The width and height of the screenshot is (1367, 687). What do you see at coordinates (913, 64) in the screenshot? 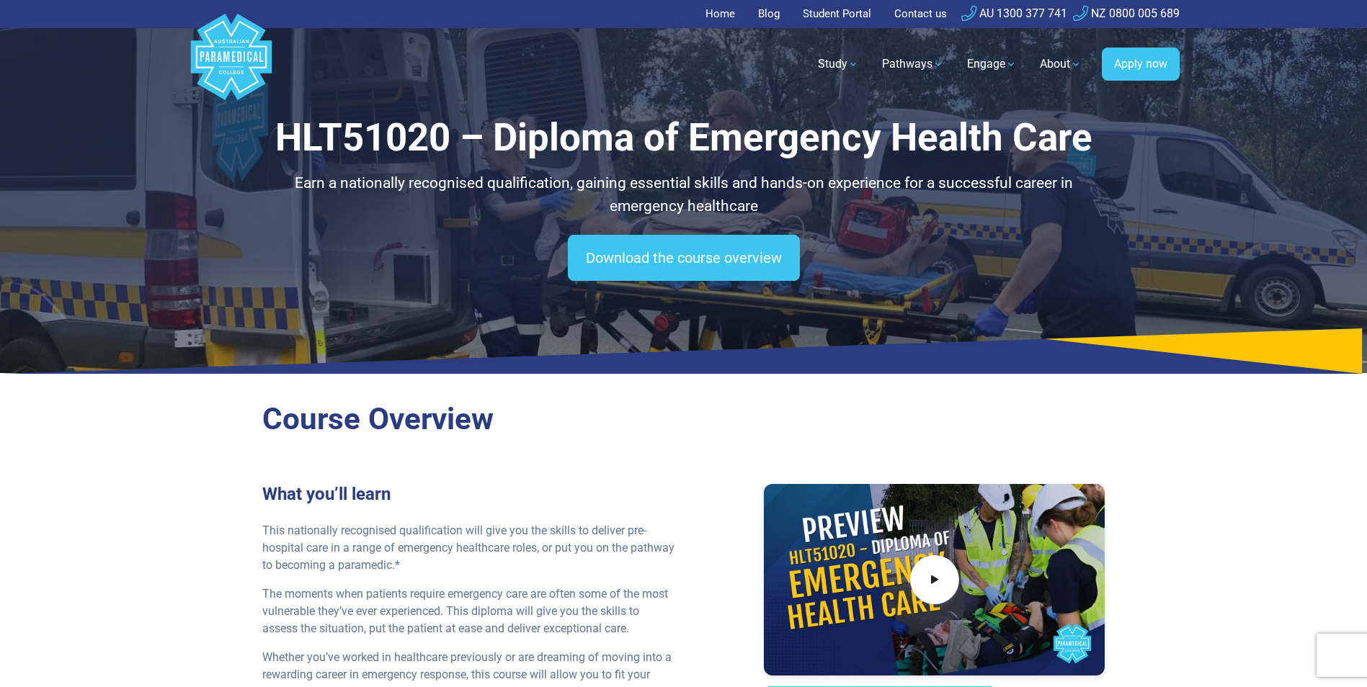
I see `a: Pathways` at bounding box center [913, 64].